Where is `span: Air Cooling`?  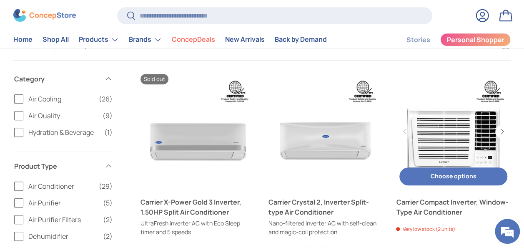
span: Air Cooling is located at coordinates (61, 99).